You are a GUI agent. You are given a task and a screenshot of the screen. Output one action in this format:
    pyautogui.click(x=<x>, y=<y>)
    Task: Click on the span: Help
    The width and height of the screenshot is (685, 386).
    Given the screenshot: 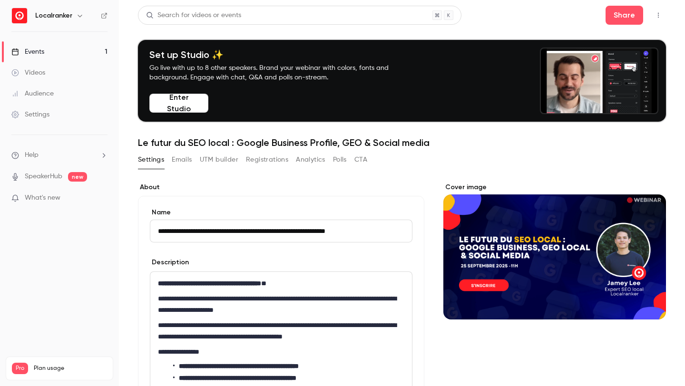 What is the action you would take?
    pyautogui.click(x=31, y=155)
    